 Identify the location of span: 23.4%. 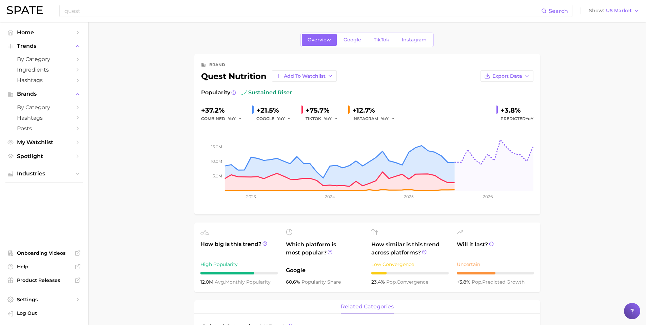
(379, 282).